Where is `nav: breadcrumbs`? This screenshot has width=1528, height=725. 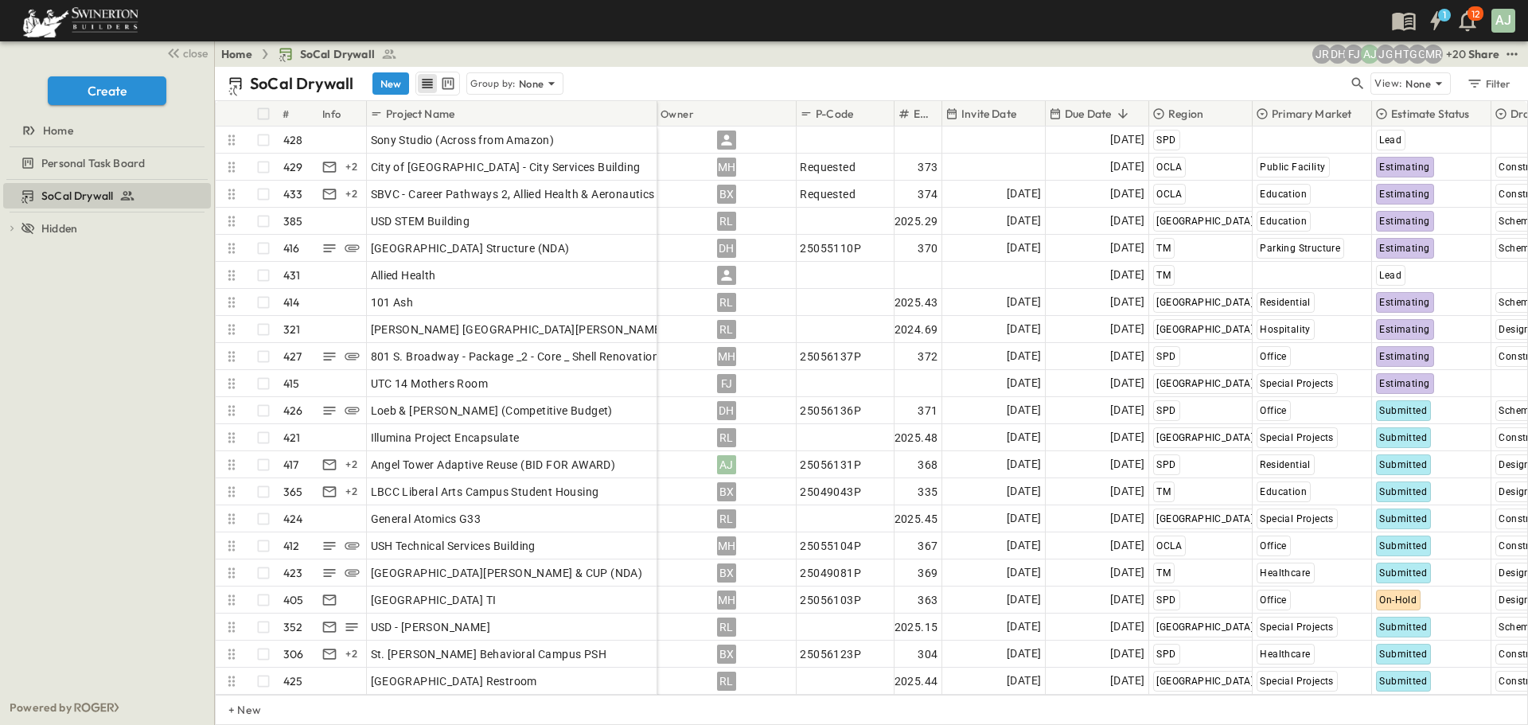
nav: breadcrumbs is located at coordinates (313, 54).